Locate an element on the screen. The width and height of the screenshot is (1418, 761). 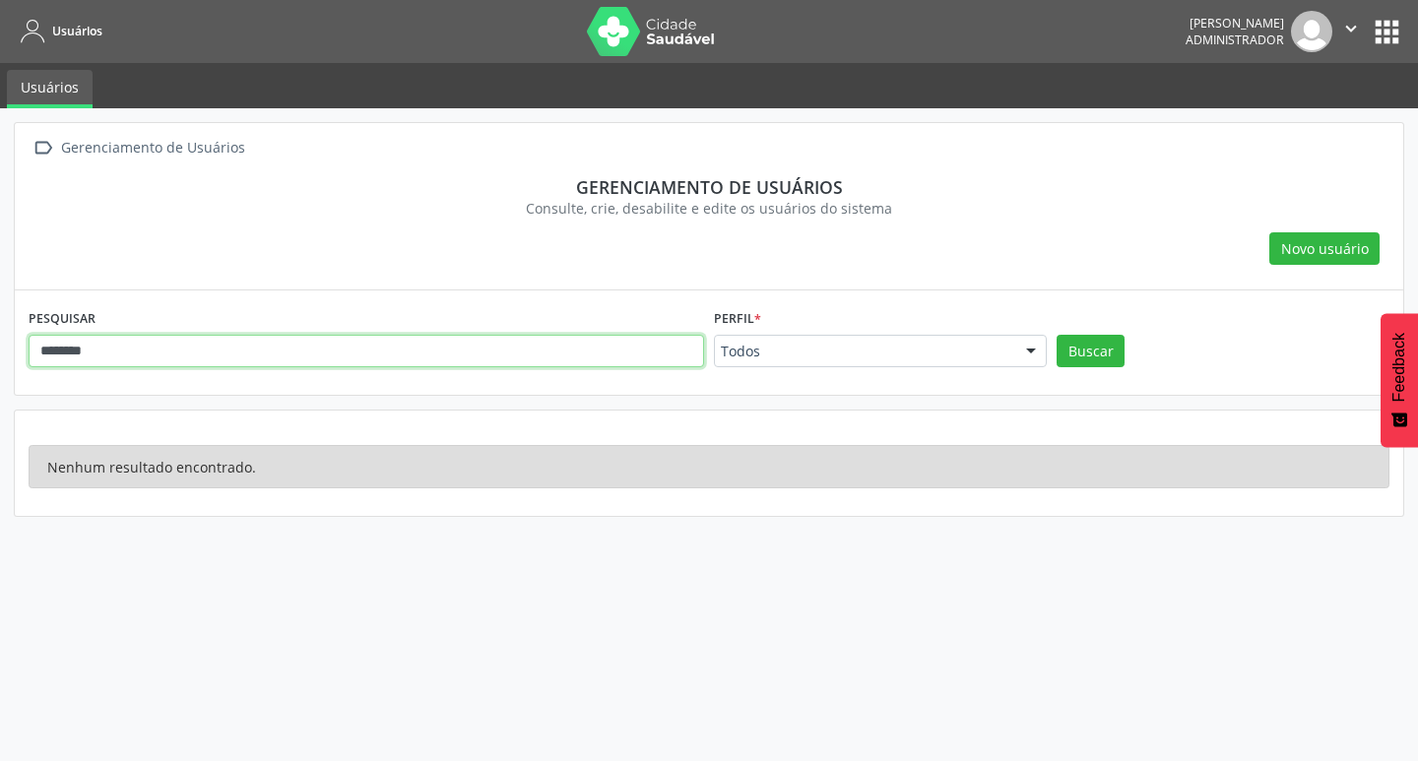
label: Perfil is located at coordinates (738, 319).